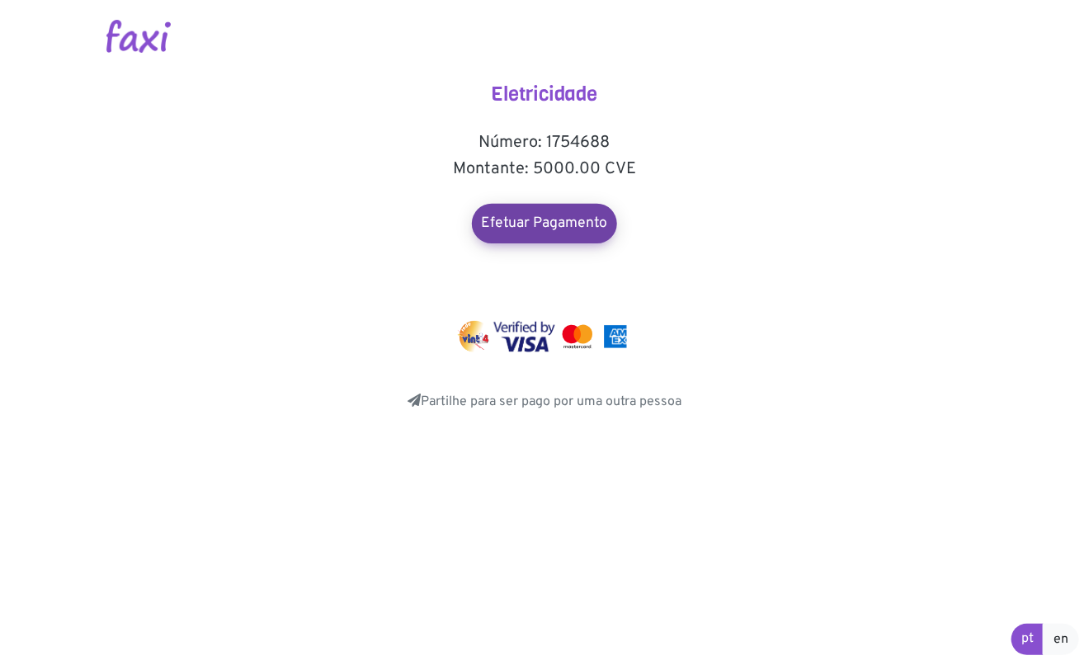 The height and width of the screenshot is (665, 1089). What do you see at coordinates (1028, 640) in the screenshot?
I see `a: pt` at bounding box center [1028, 640].